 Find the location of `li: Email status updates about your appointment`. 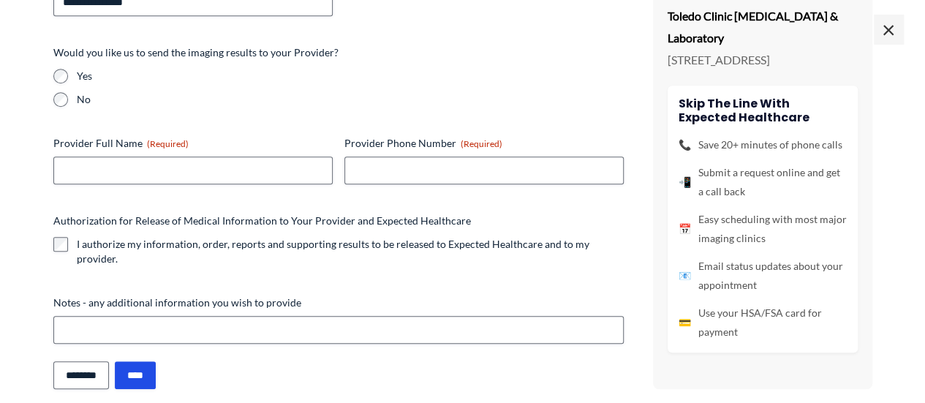

li: Email status updates about your appointment is located at coordinates (762, 276).